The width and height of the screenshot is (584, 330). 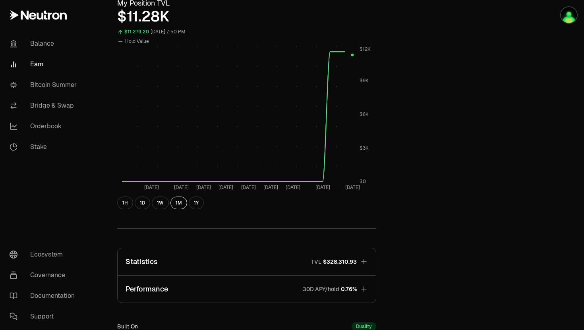 What do you see at coordinates (45, 126) in the screenshot?
I see `a: Orderbook` at bounding box center [45, 126].